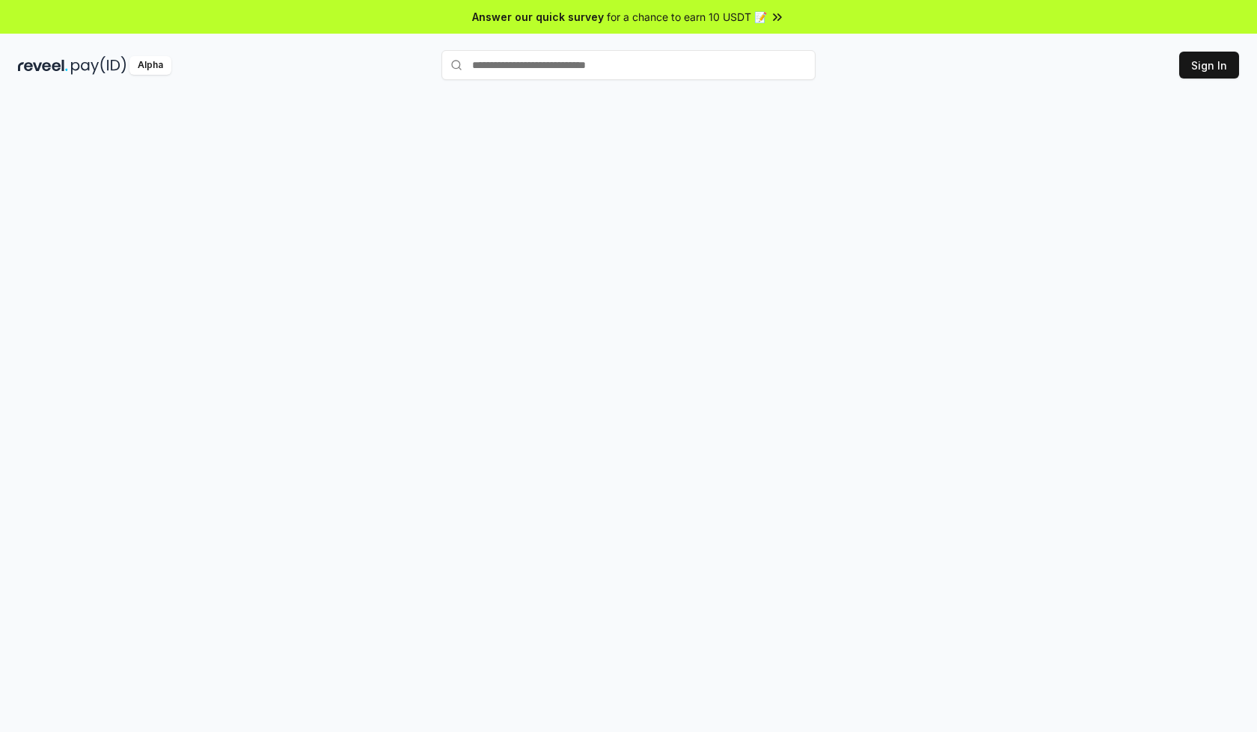 This screenshot has width=1257, height=732. What do you see at coordinates (1209, 65) in the screenshot?
I see `button: Sign In` at bounding box center [1209, 65].